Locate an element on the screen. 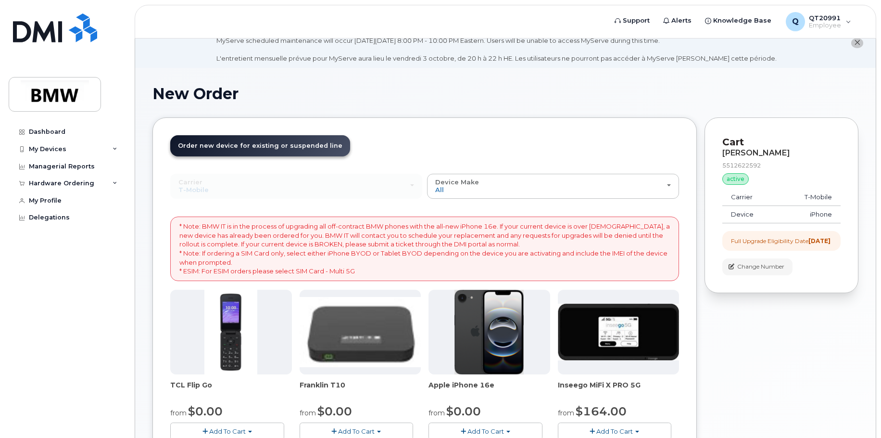 The image size is (881, 438). span: Q is located at coordinates (795, 22).